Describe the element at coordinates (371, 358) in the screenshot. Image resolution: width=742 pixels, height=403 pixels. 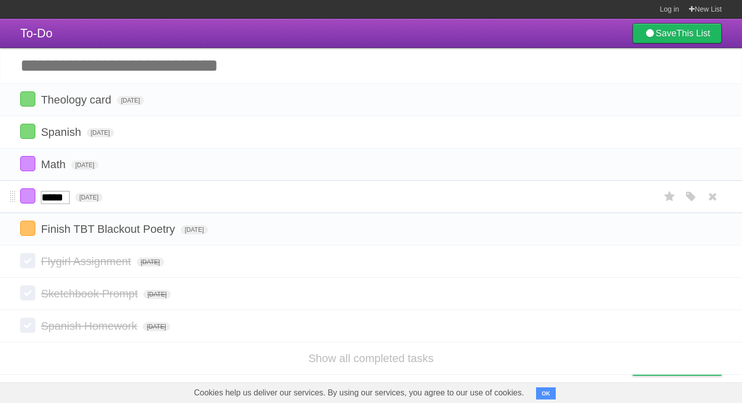
I see `a: Show all completed tasks` at that location.